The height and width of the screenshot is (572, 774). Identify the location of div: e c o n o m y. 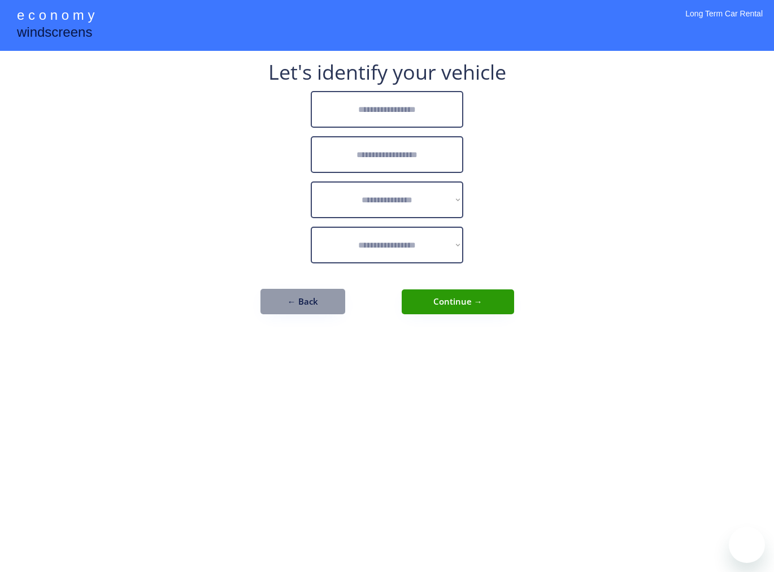
(55, 16).